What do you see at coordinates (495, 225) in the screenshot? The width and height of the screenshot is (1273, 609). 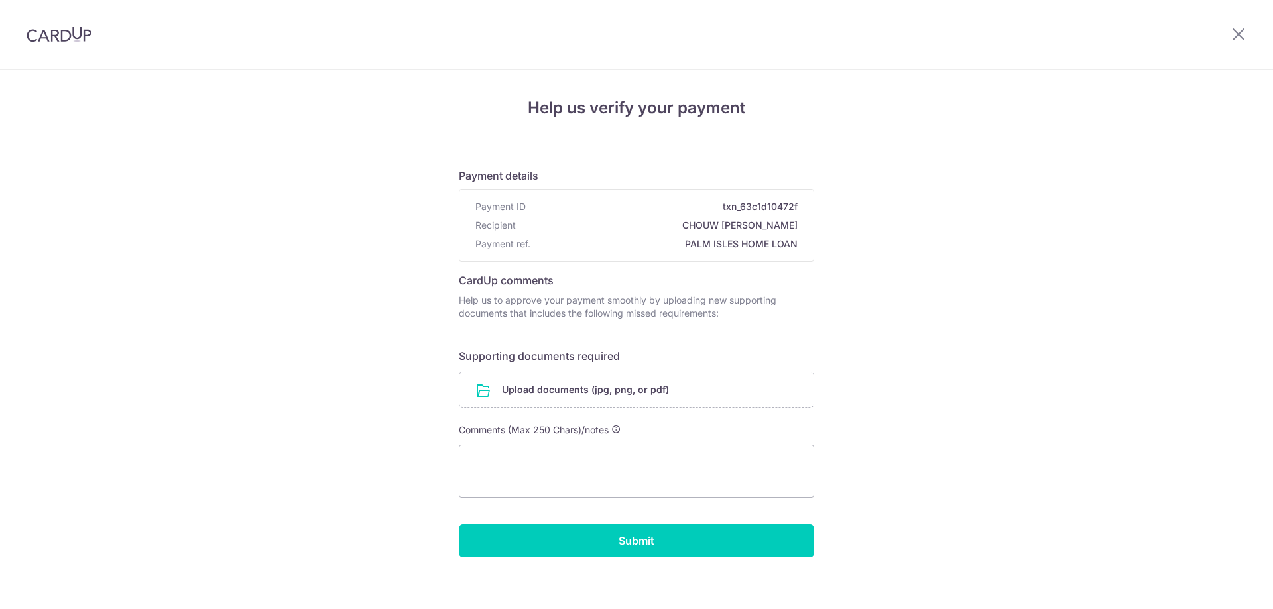 I see `span: Recipient` at bounding box center [495, 225].